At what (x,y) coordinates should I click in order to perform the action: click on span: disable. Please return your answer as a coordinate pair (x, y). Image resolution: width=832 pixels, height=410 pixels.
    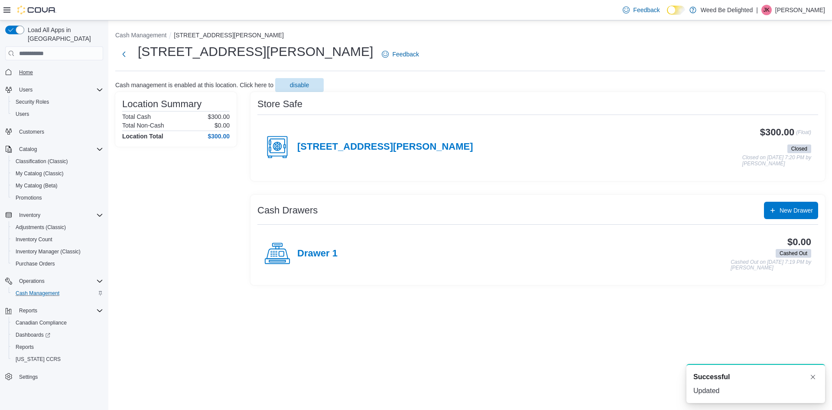
    Looking at the image, I should click on (300, 85).